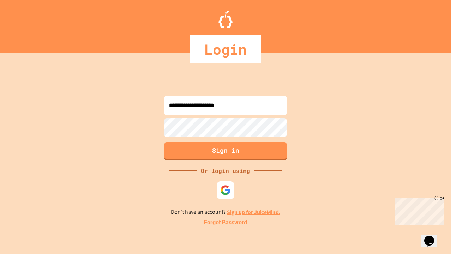 The width and height of the screenshot is (451, 254). What do you see at coordinates (226, 19) in the screenshot?
I see `img: Logo.svg` at bounding box center [226, 19].